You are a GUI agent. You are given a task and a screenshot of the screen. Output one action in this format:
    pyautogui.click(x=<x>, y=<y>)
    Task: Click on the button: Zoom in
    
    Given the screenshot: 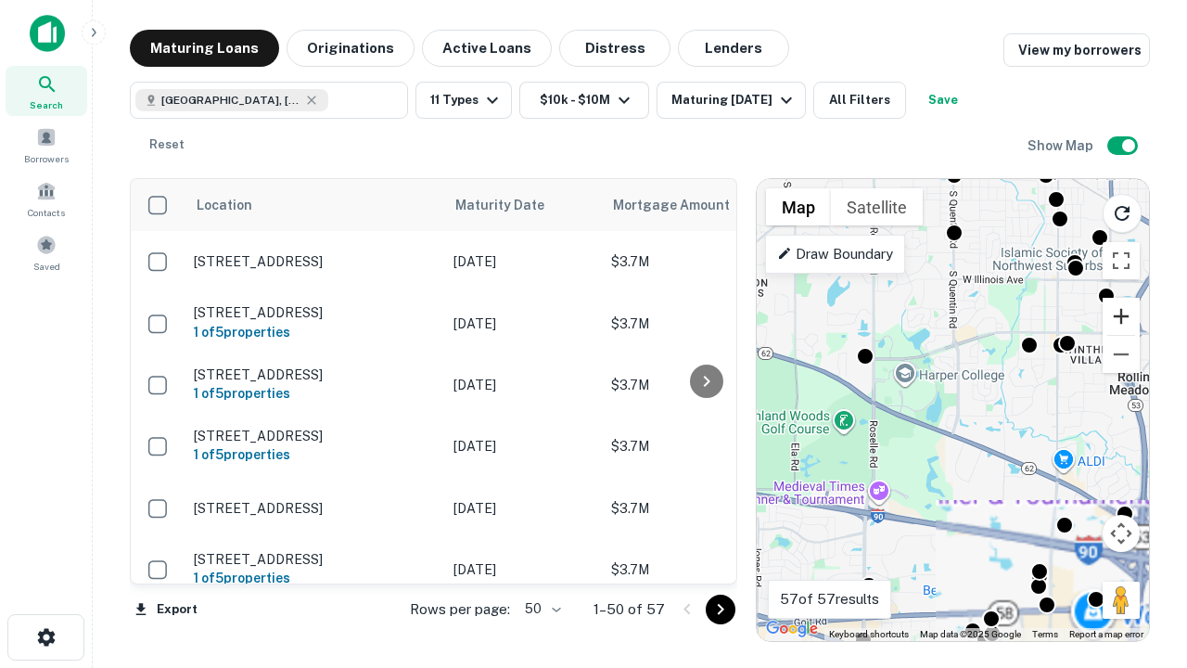 What is the action you would take?
    pyautogui.click(x=1121, y=316)
    